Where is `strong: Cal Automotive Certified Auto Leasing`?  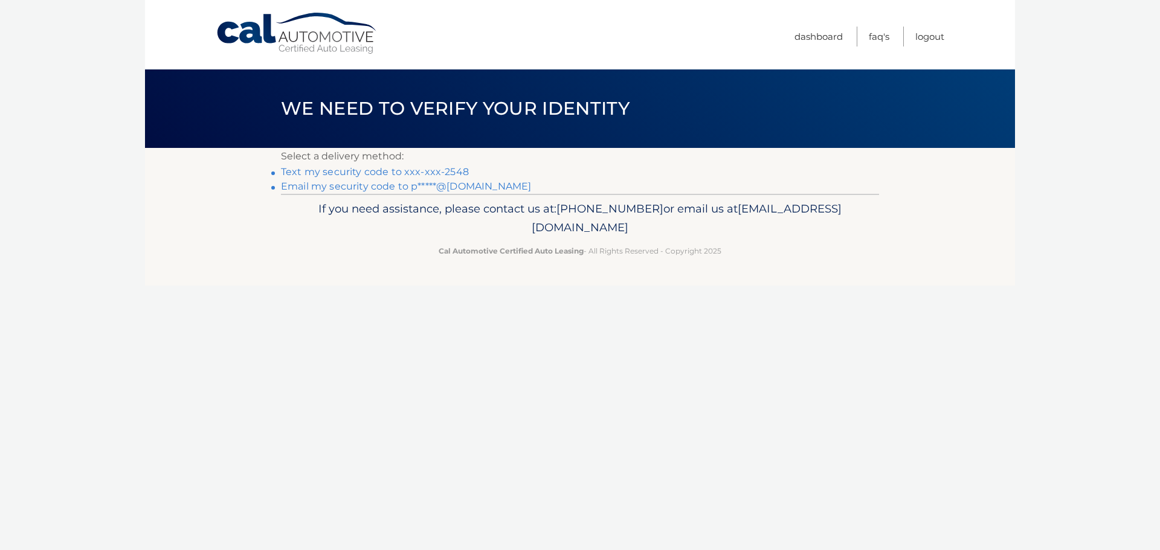 strong: Cal Automotive Certified Auto Leasing is located at coordinates (511, 251).